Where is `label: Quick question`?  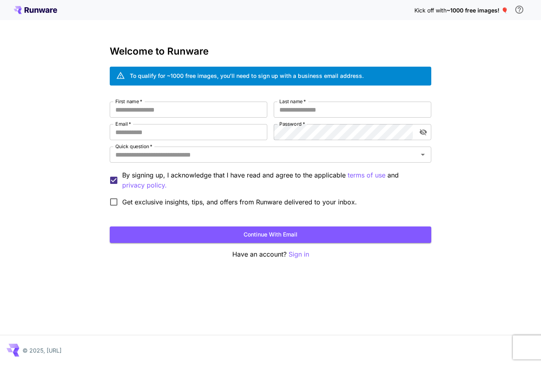
label: Quick question is located at coordinates (134, 146).